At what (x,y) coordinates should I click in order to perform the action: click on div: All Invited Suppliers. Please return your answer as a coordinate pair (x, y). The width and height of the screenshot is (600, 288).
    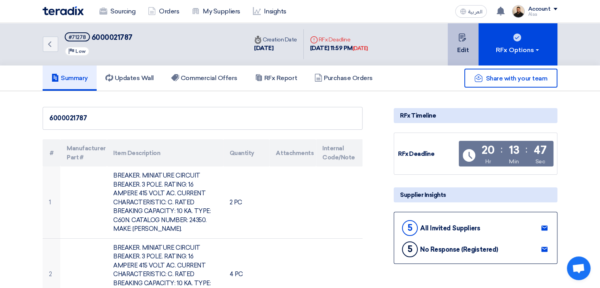
    Looking at the image, I should click on (450, 228).